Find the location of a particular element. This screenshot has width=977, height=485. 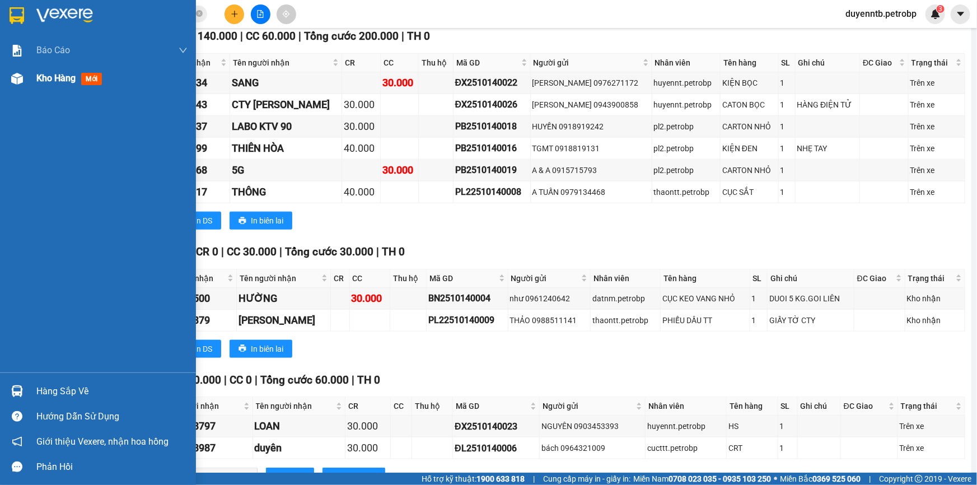

th: SL is located at coordinates (787, 406).